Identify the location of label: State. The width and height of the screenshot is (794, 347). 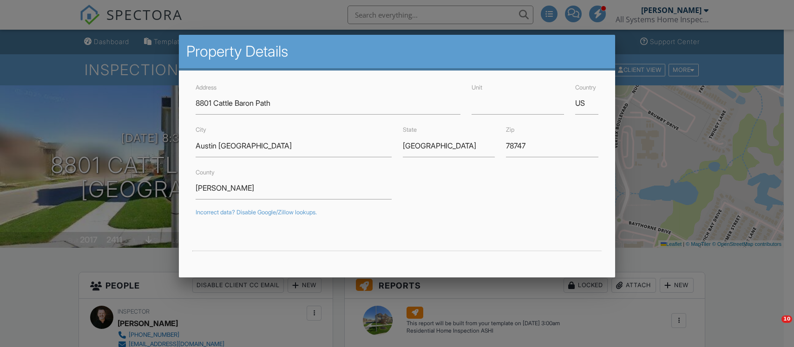
(410, 130).